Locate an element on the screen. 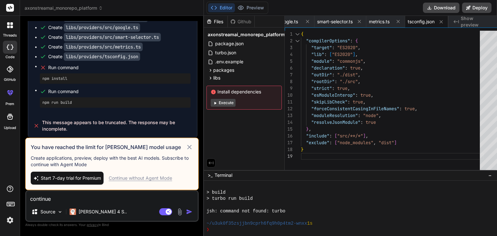 This screenshot has height=236, width=497. img: Claude 4 Sonnet is located at coordinates (73, 212).